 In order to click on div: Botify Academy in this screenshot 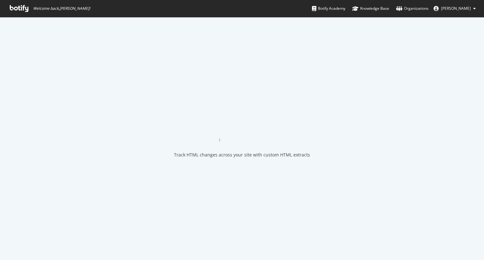, I will do `click(329, 9)`.